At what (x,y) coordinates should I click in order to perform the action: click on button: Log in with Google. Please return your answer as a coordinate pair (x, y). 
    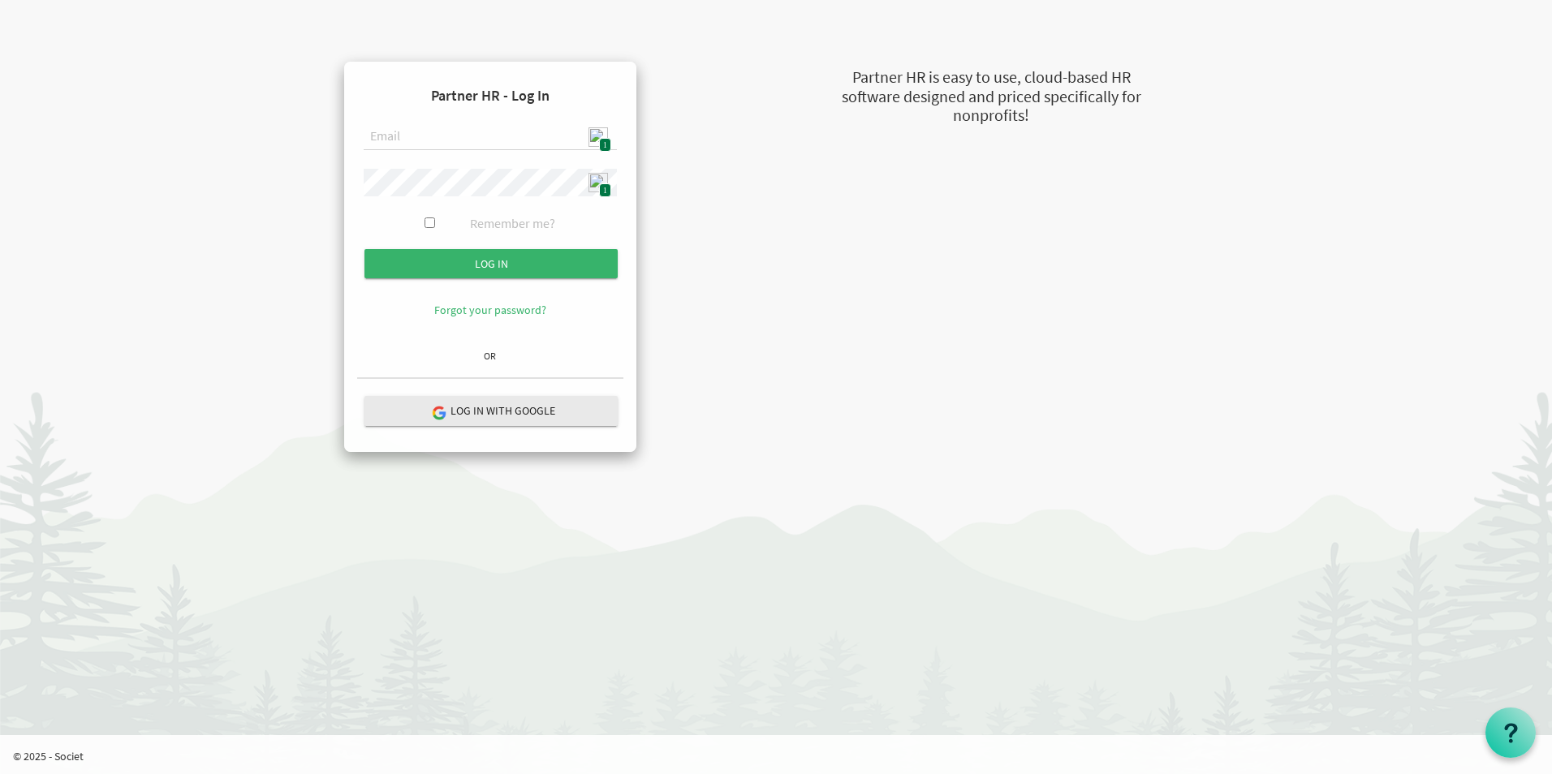
    Looking at the image, I should click on (491, 411).